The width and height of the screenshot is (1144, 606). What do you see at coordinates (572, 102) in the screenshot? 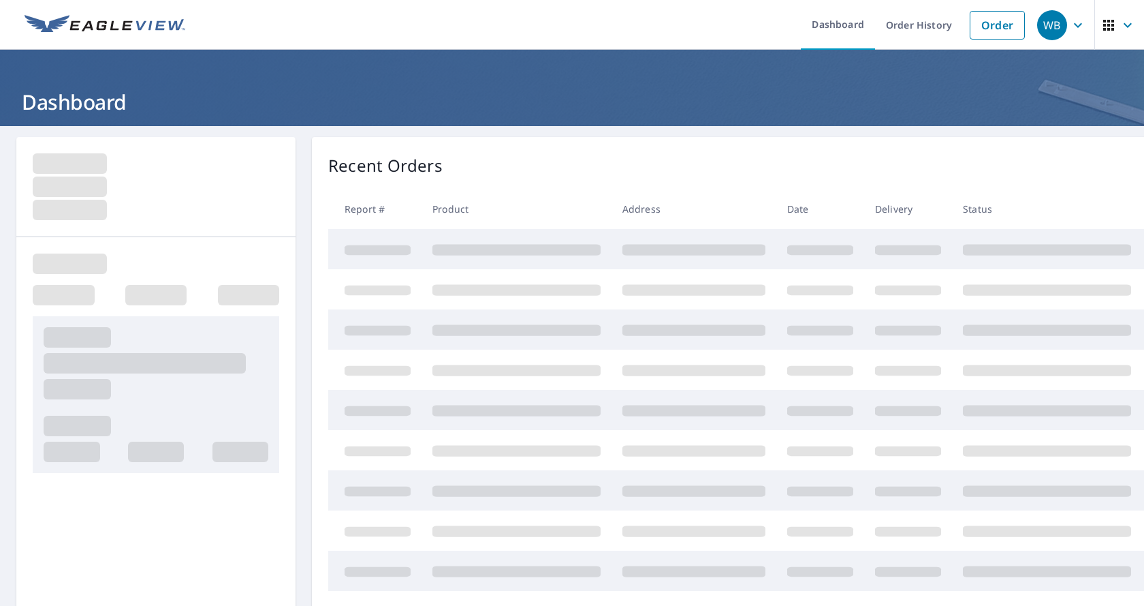
I see `h1: Dashboard` at bounding box center [572, 102].